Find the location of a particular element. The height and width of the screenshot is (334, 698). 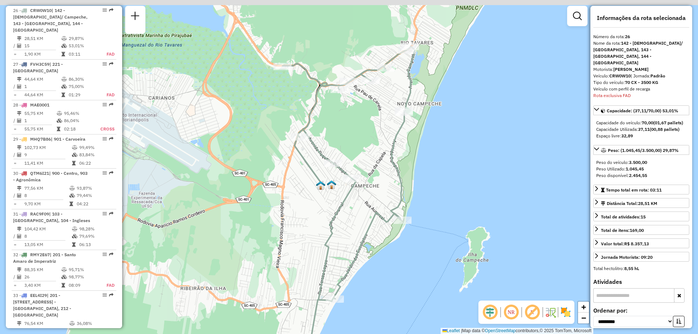

a: Peso: (1.045,45/3.500,00) 29,87% is located at coordinates (641, 150).